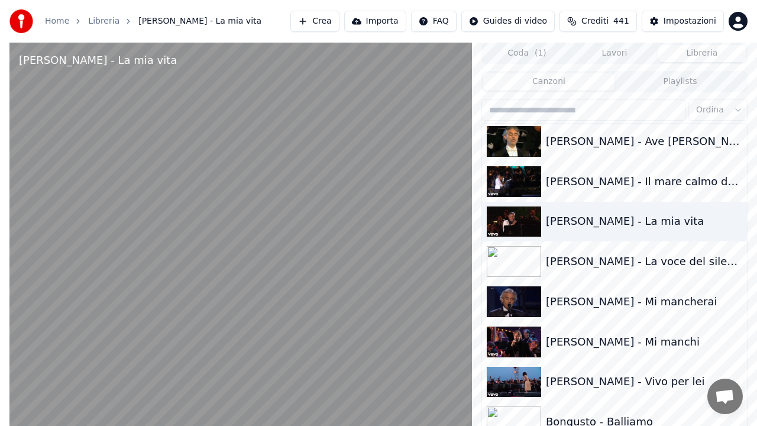 The width and height of the screenshot is (757, 426). I want to click on button: FAQ, so click(434, 21).